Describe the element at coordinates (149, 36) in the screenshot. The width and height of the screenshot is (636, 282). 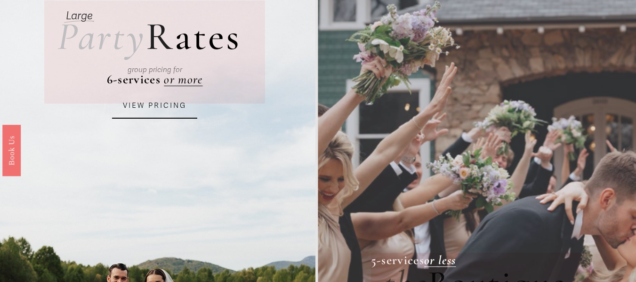
I see `h2: ates` at that location.